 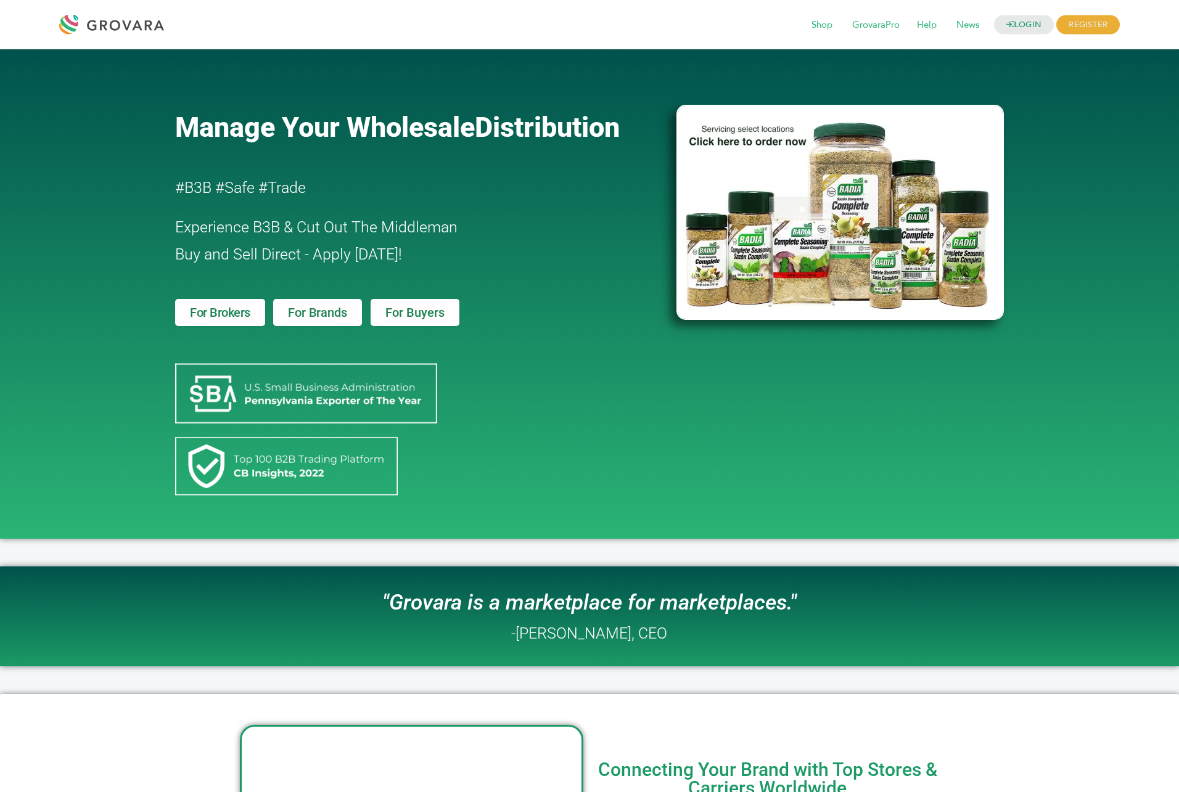 I want to click on span: Manage Your Wholesale, so click(x=325, y=127).